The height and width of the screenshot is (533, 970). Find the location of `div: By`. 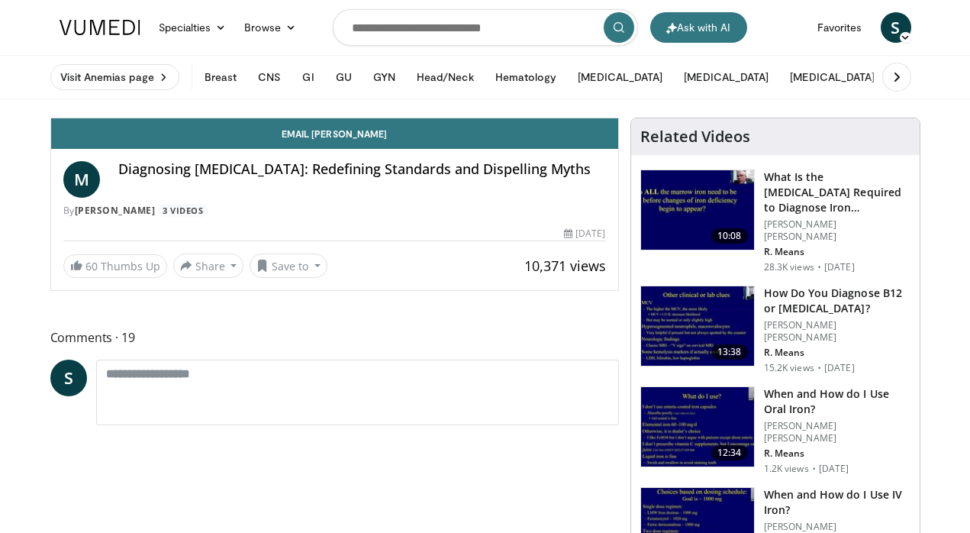

div: By is located at coordinates (334, 211).